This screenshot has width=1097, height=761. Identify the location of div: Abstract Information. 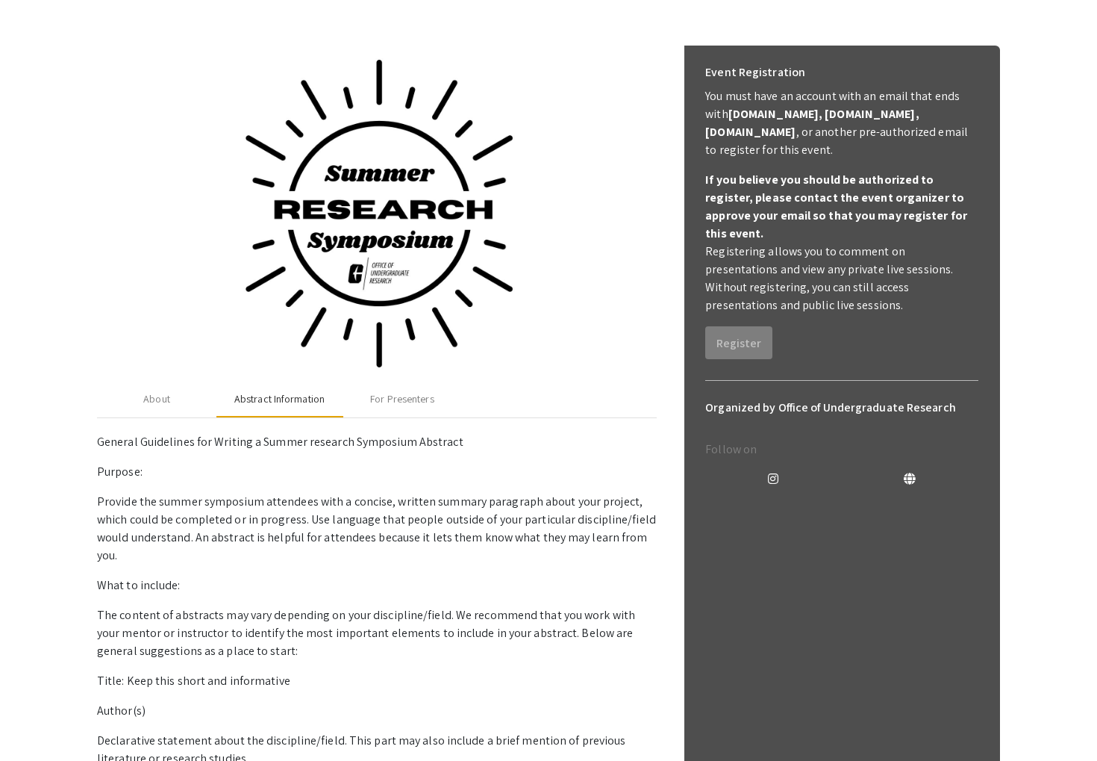
(279, 399).